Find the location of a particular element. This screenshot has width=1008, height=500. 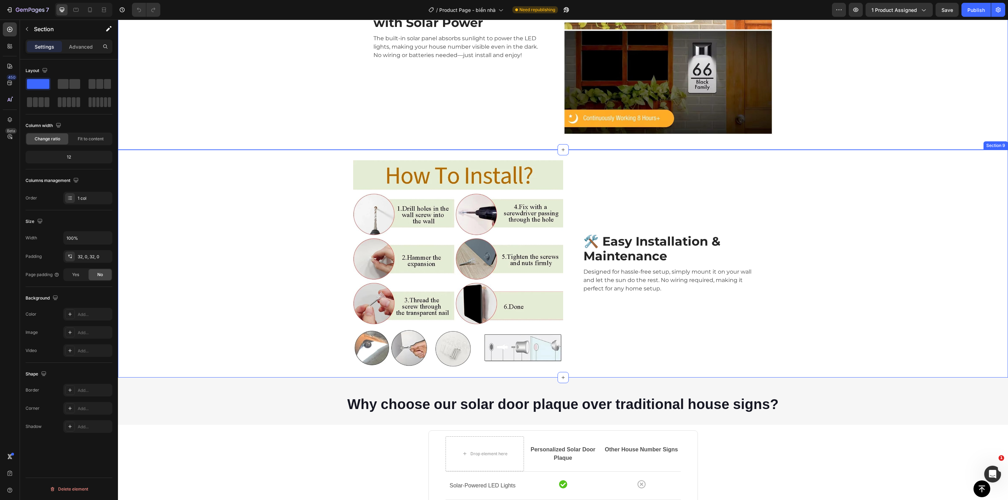

div: 1 col is located at coordinates (94, 198).